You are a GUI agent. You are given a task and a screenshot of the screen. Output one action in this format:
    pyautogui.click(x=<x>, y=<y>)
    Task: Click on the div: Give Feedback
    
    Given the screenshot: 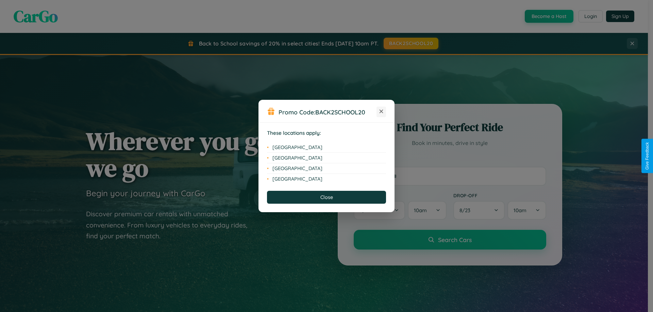 What is the action you would take?
    pyautogui.click(x=647, y=156)
    